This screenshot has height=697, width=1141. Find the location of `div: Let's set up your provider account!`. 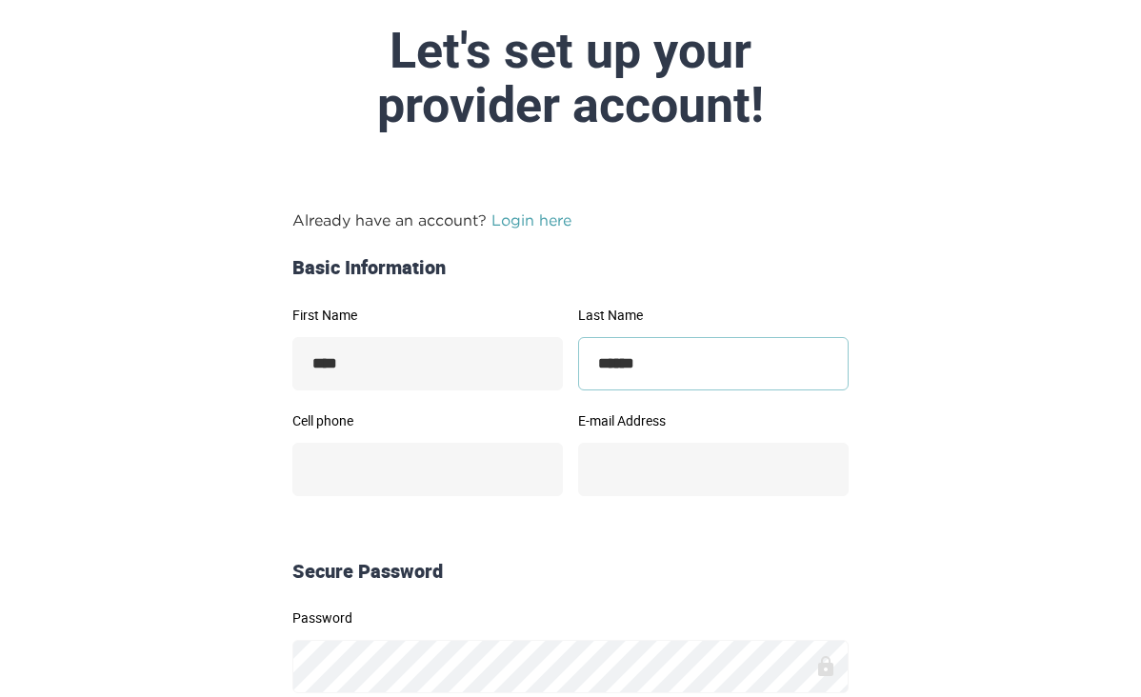

div: Let's set up your provider account! is located at coordinates (570, 78).